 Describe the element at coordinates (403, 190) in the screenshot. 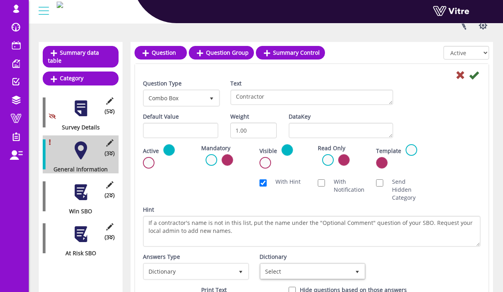

I see `label: Send Hidden Category` at that location.